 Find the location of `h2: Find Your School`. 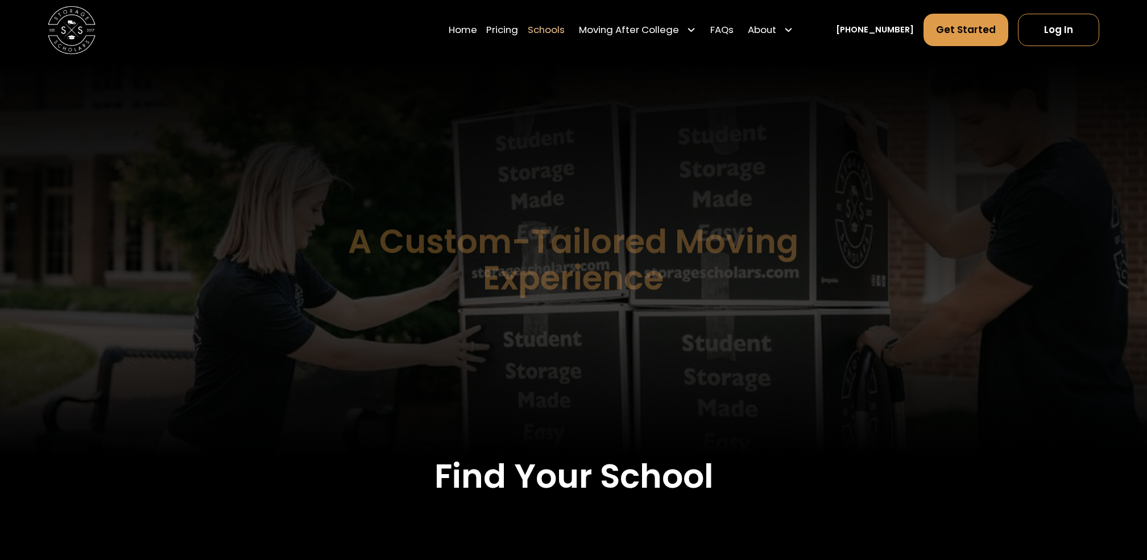

h2: Find Your School is located at coordinates (573, 476).